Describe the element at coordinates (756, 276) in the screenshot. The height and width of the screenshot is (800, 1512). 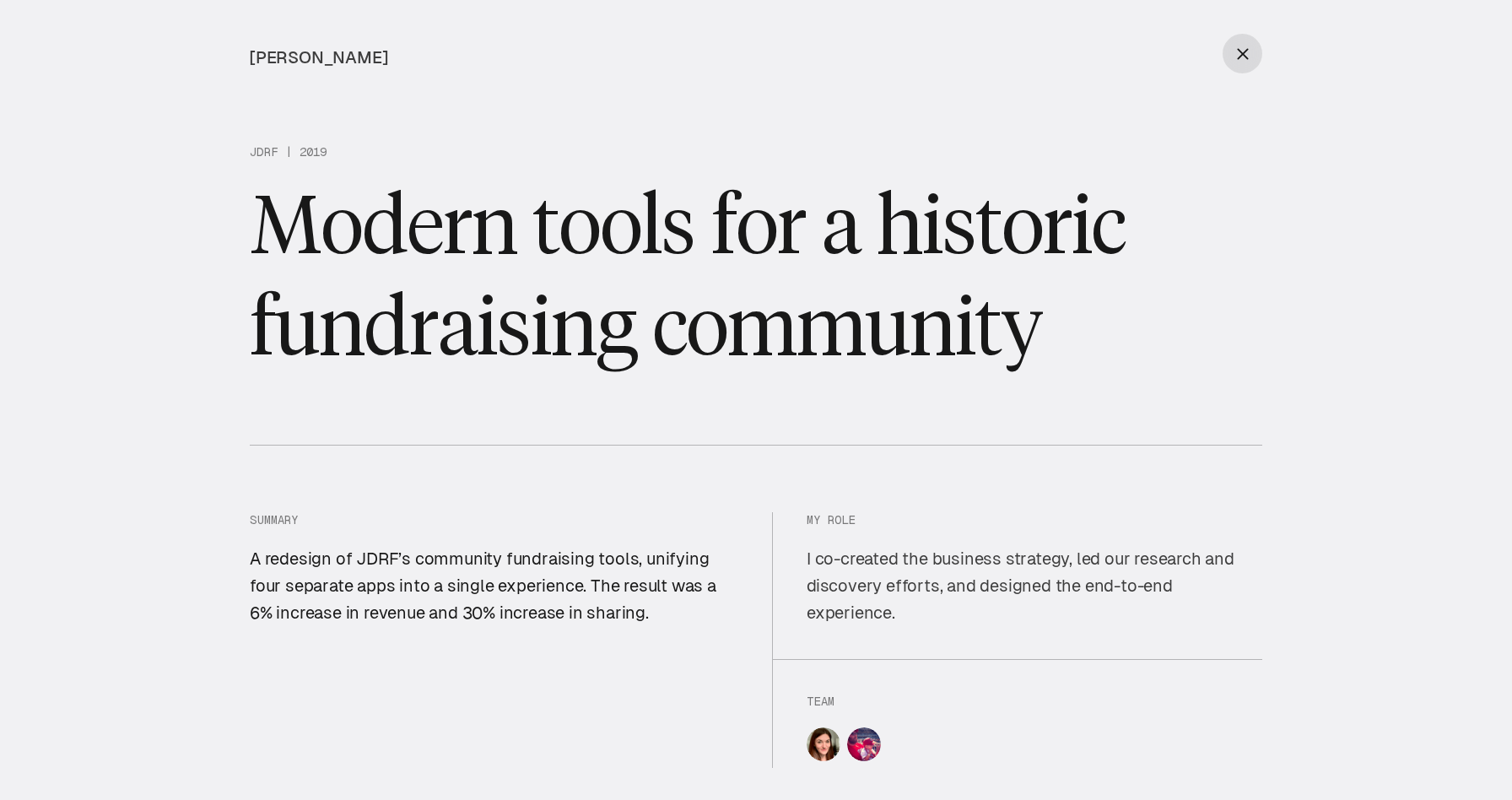
I see `h1: Modern tools for a historic fundraising community` at that location.